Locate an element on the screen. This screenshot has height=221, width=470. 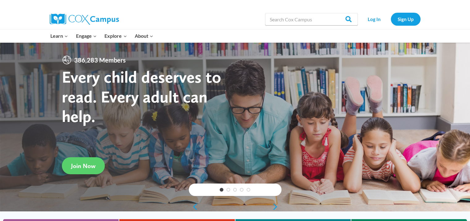
a: 5 is located at coordinates (248, 189).